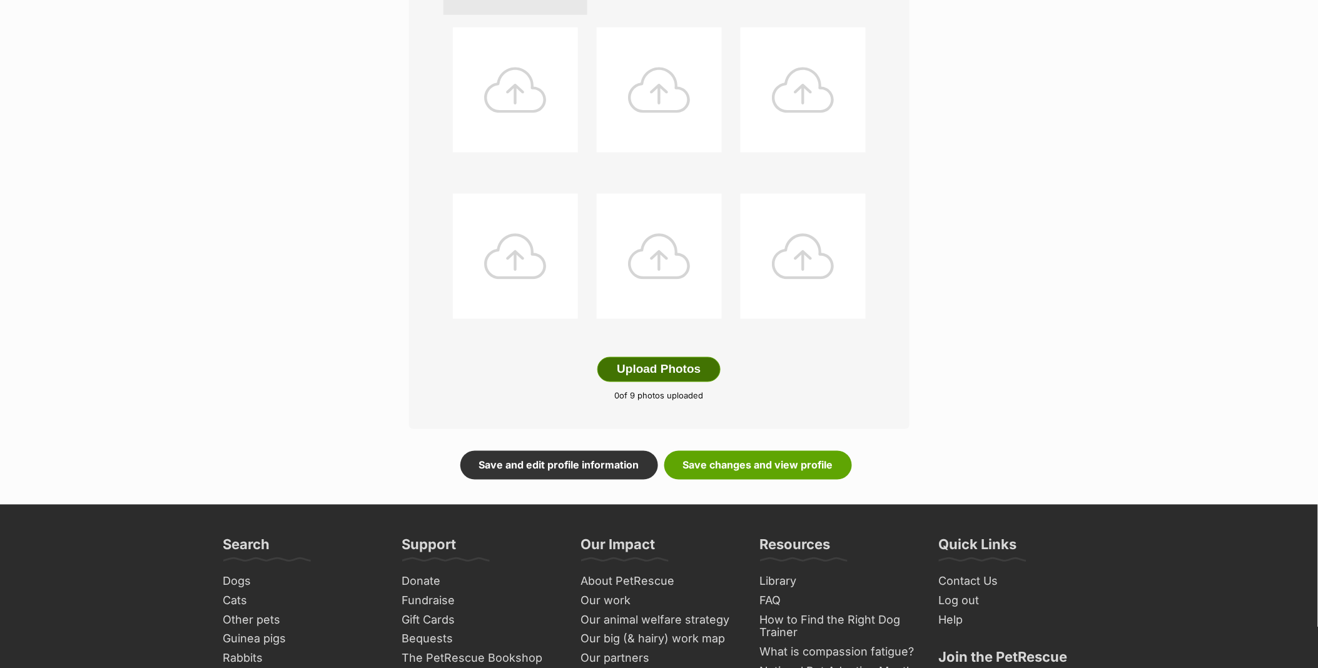  What do you see at coordinates (758, 465) in the screenshot?
I see `a: Save changes and view profile` at bounding box center [758, 465].